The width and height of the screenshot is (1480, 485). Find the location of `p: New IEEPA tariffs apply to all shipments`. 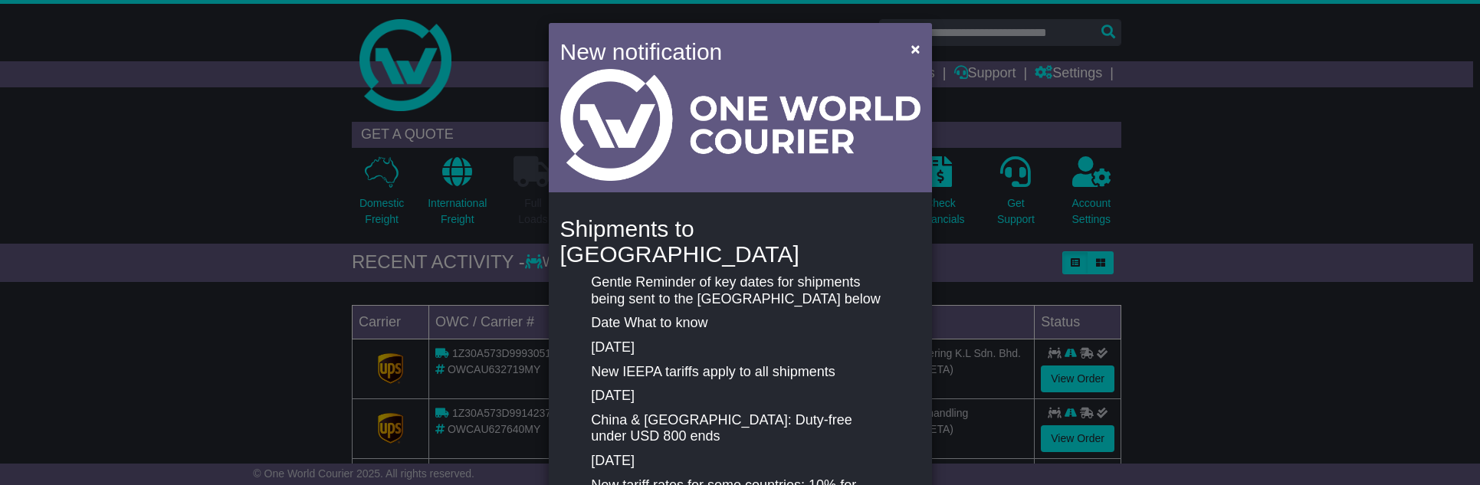

p: New IEEPA tariffs apply to all shipments is located at coordinates (740, 372).